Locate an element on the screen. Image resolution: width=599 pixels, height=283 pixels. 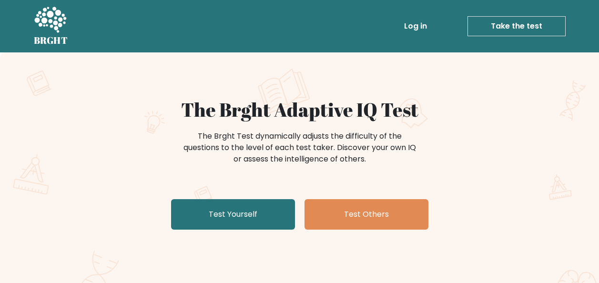
a: Test Yourself is located at coordinates (233, 214).